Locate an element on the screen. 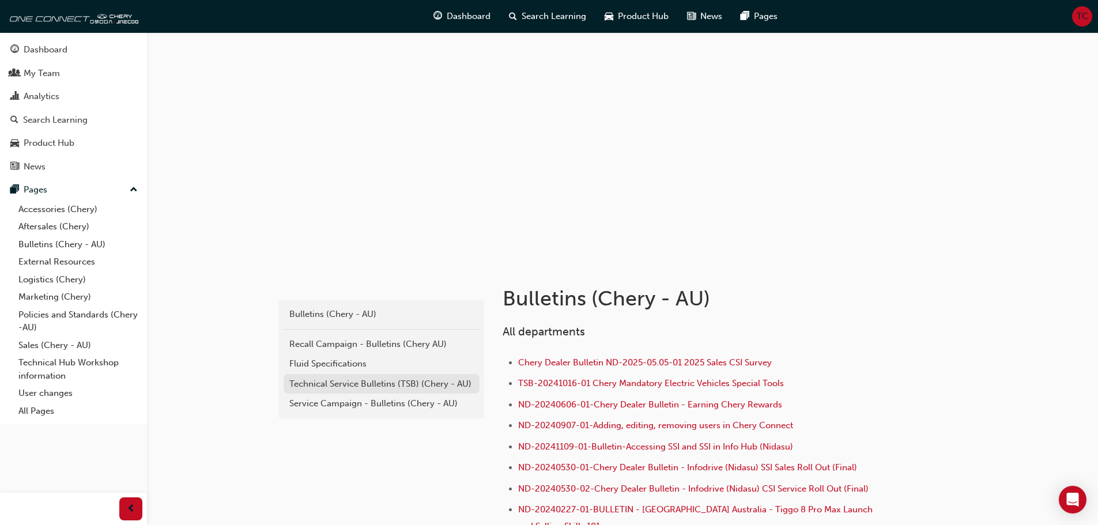 The height and width of the screenshot is (525, 1098). h1: Bulletins (Chery - AU) is located at coordinates (692, 299).